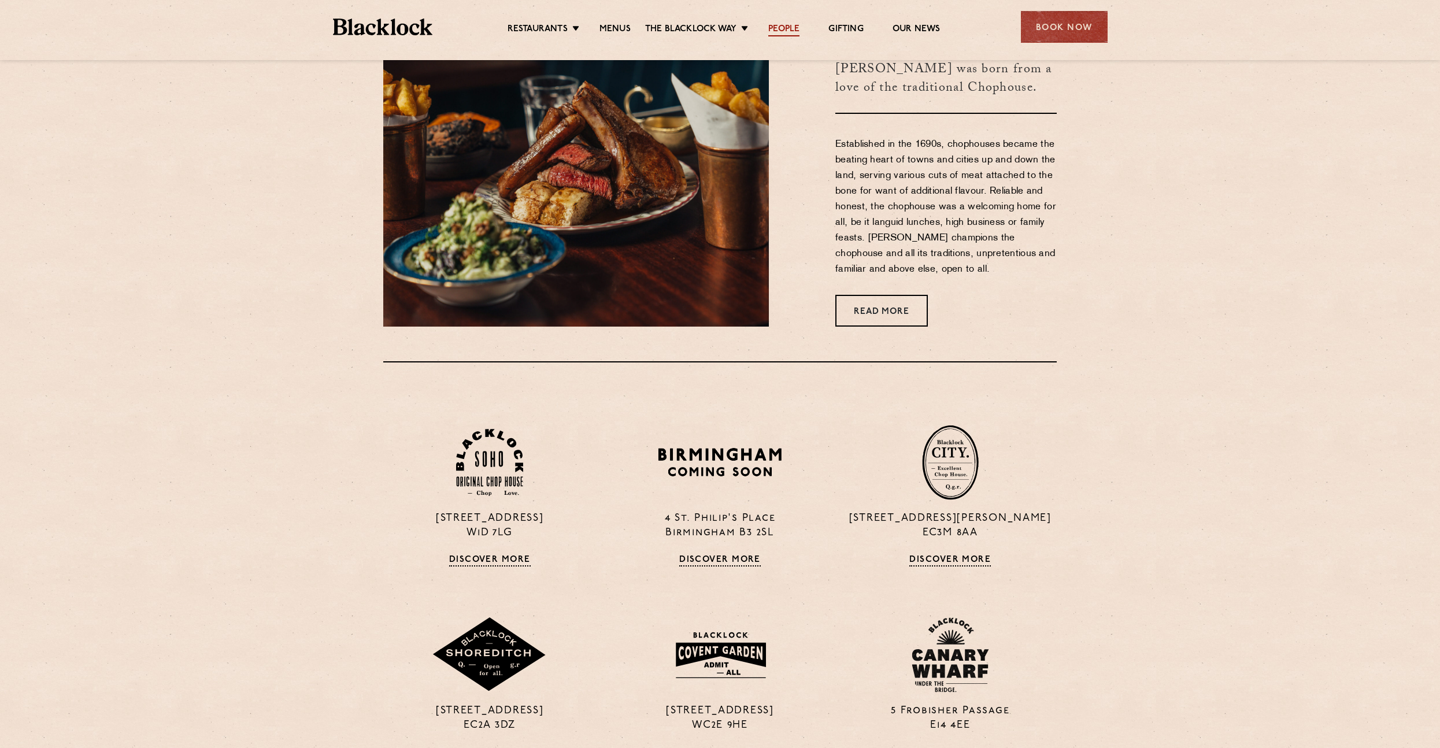 The height and width of the screenshot is (748, 1440). What do you see at coordinates (882, 310) in the screenshot?
I see `a: Read More` at bounding box center [882, 310].